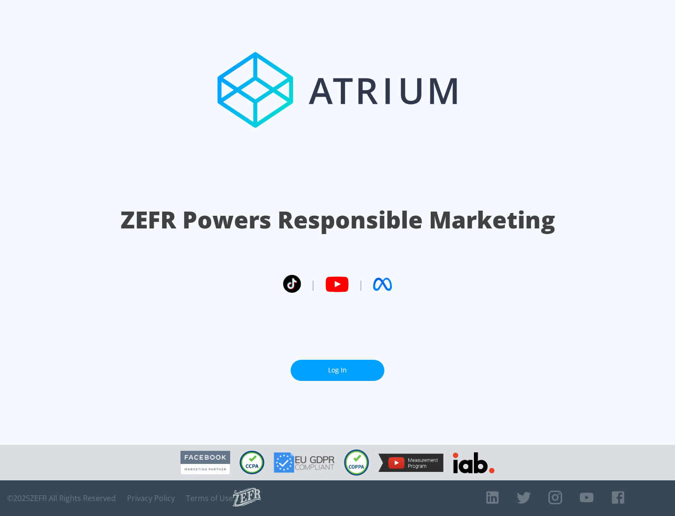 This screenshot has height=516, width=675. What do you see at coordinates (338, 219) in the screenshot?
I see `h1: ZEFR Powers Responsible Marketing` at bounding box center [338, 219].